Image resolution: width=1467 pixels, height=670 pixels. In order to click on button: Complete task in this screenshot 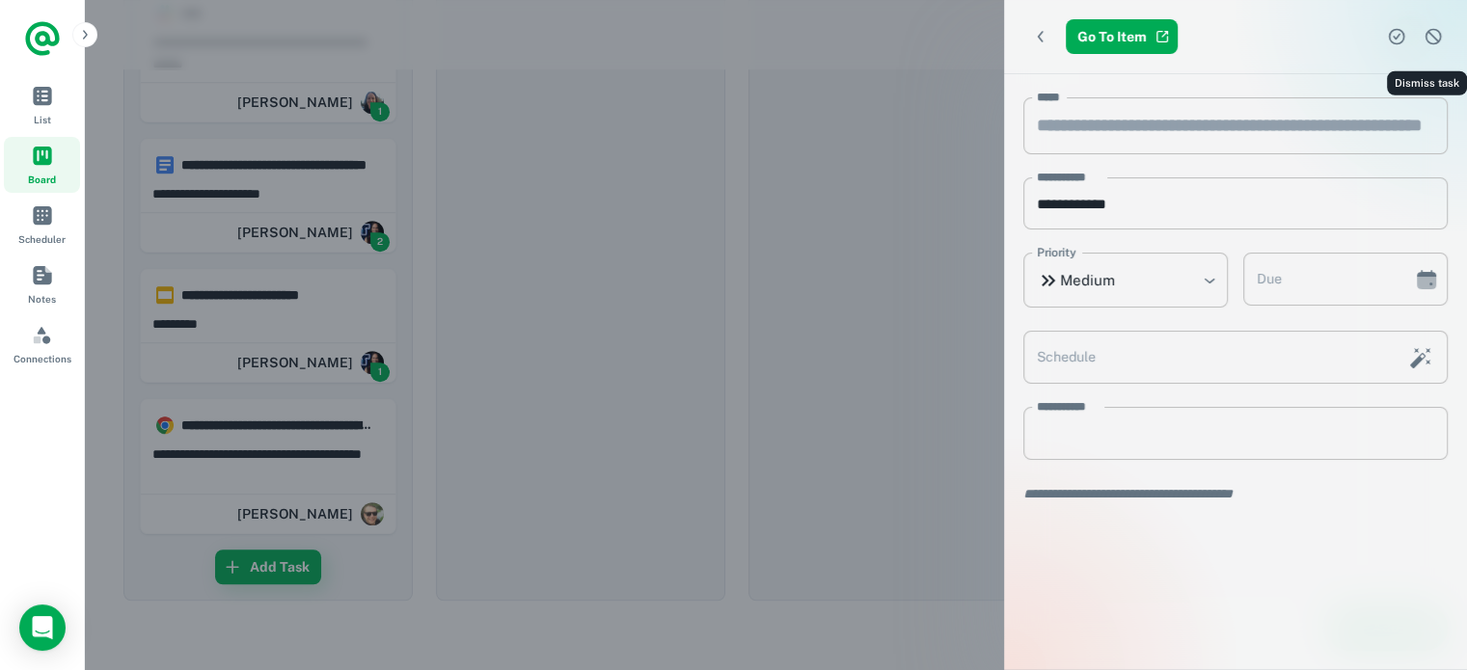, I will do `click(1397, 37)`.